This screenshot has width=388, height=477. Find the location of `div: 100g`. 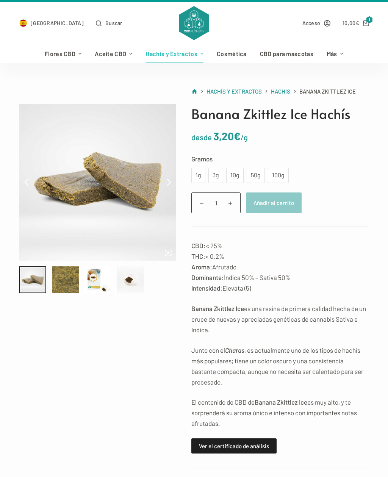

div: 100g is located at coordinates (278, 175).